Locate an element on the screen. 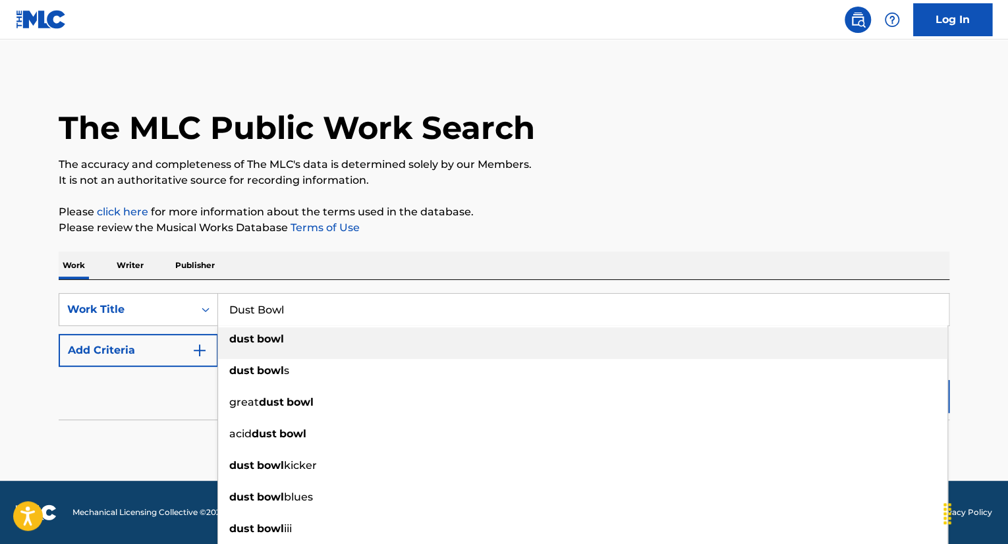  img: 9d2ae6d4665cec9f34b9.svg is located at coordinates (200, 350).